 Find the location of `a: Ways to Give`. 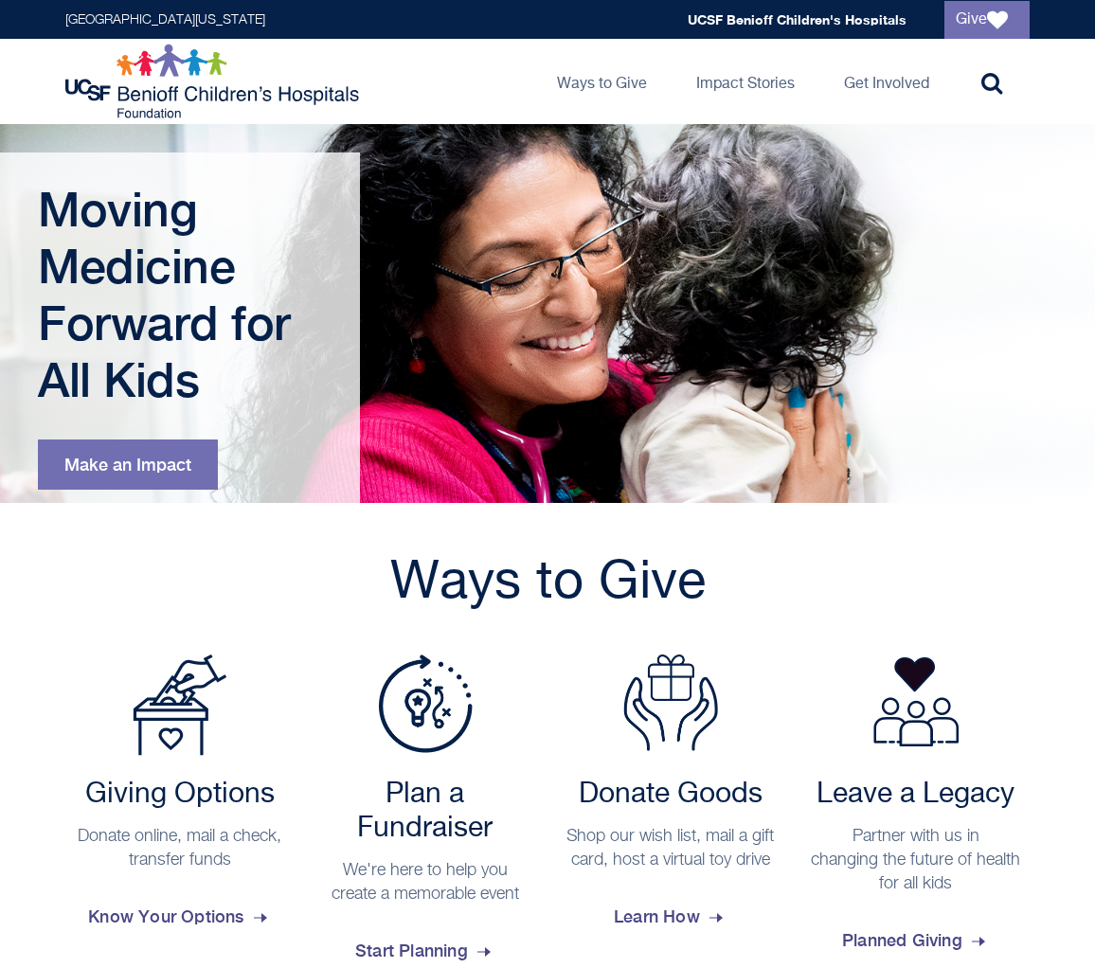

a: Ways to Give is located at coordinates (602, 81).